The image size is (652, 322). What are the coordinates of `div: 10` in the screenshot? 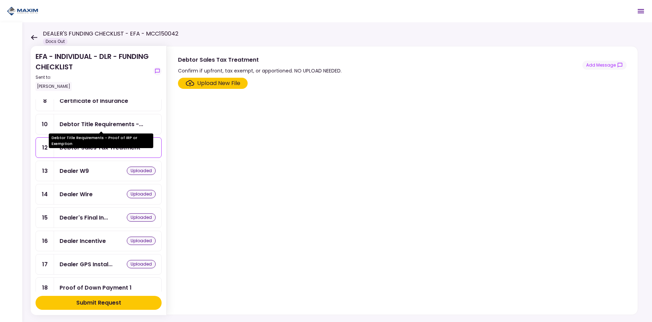 It's located at (45, 124).